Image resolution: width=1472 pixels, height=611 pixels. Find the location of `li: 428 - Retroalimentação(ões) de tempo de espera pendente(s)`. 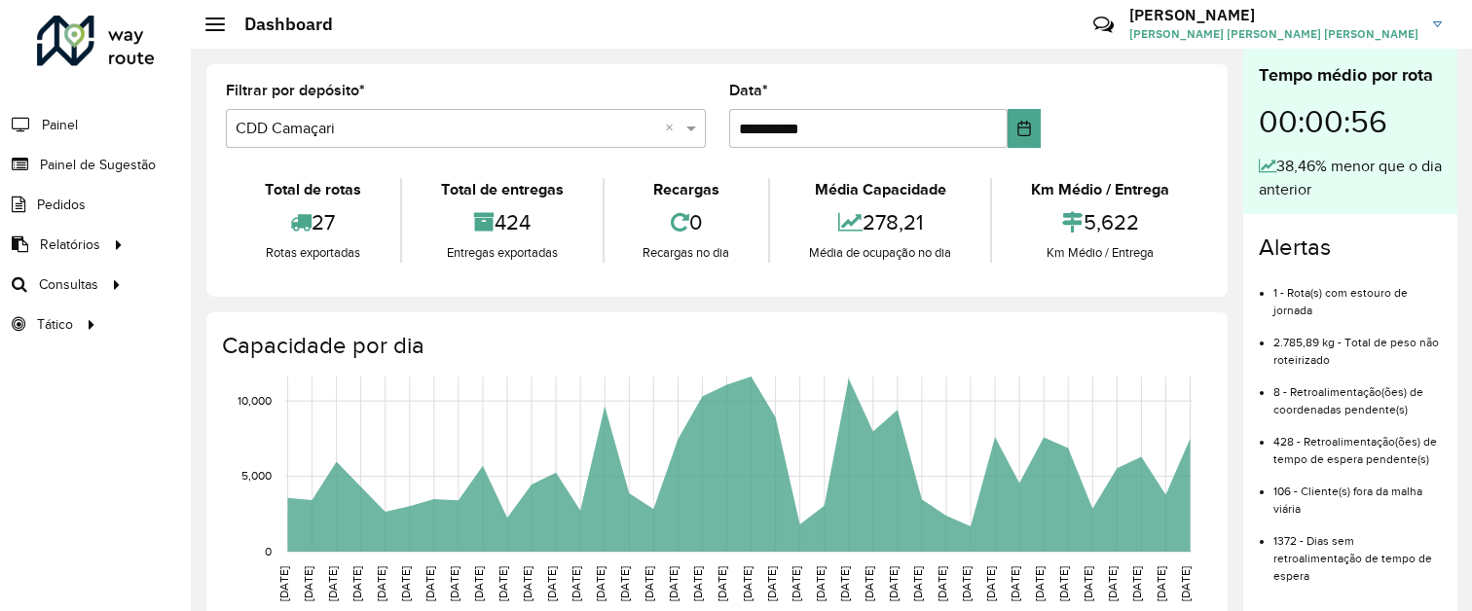

li: 428 - Retroalimentação(ões) de tempo de espera pendente(s) is located at coordinates (1357, 443).